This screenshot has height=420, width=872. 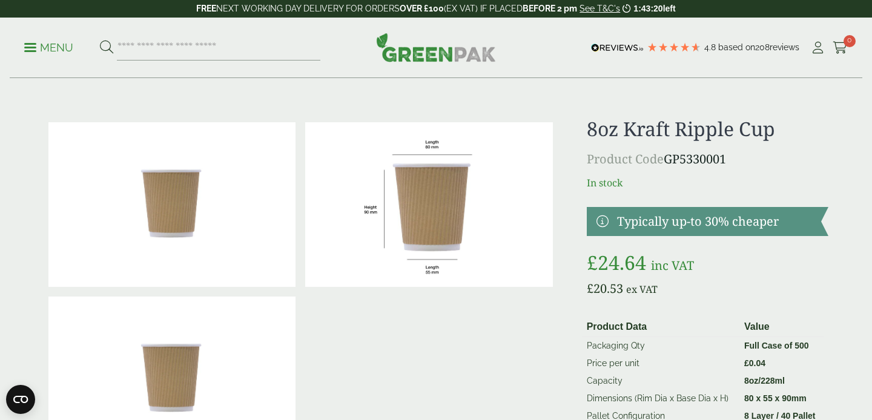 What do you see at coordinates (763, 47) in the screenshot?
I see `span: 208` at bounding box center [763, 47].